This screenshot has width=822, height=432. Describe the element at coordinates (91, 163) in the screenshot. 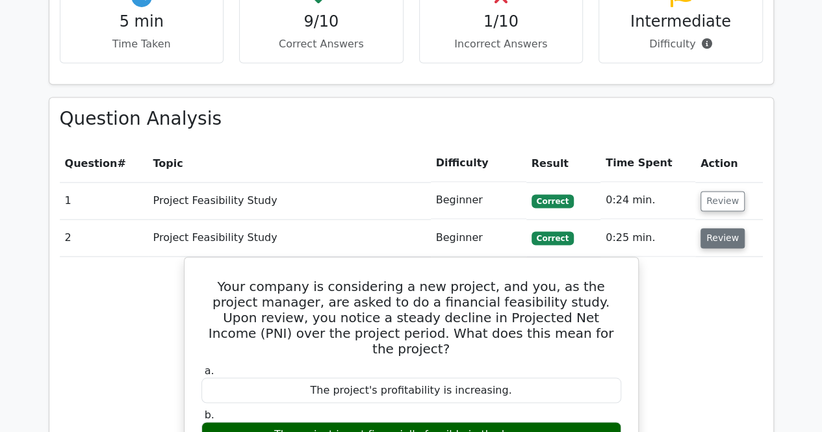

I see `span: Question` at that location.